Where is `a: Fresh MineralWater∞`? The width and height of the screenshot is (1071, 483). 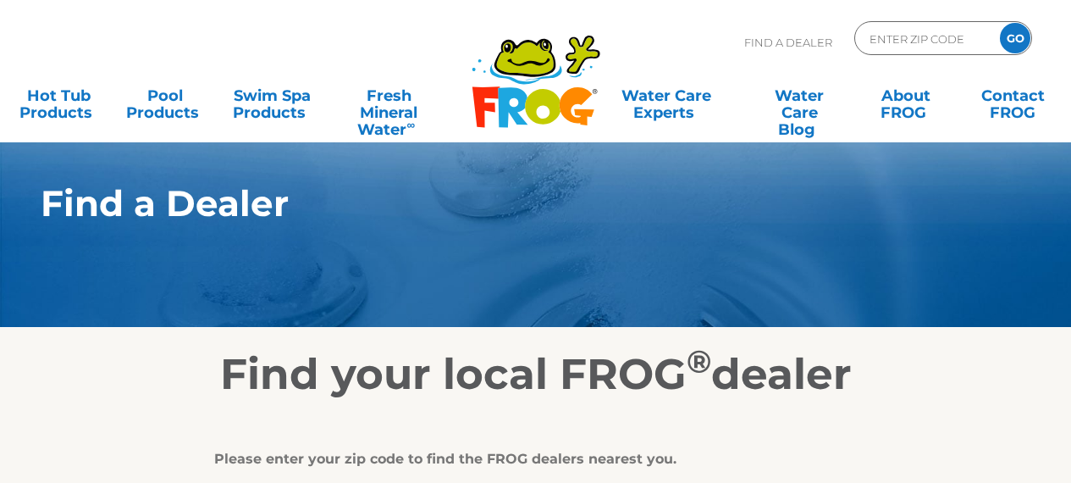
a: Fresh MineralWater∞ is located at coordinates (389, 96).